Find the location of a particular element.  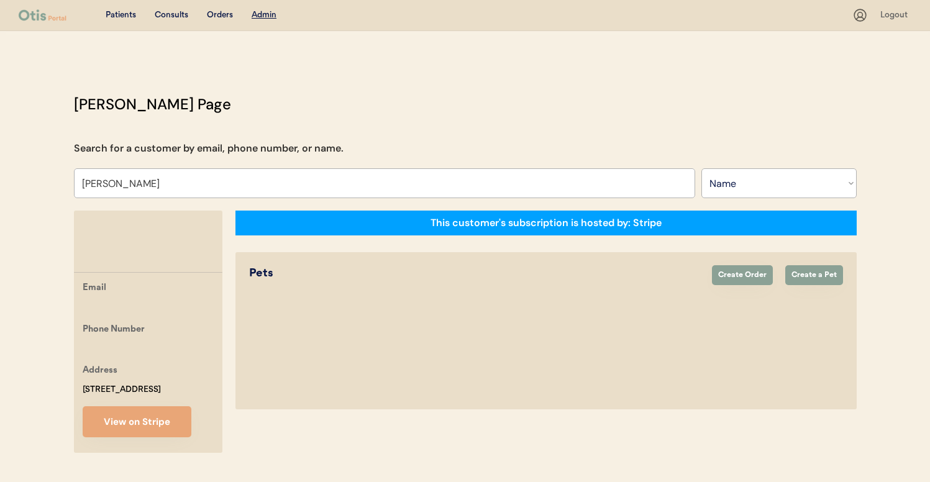

u: Admin is located at coordinates (264, 15).